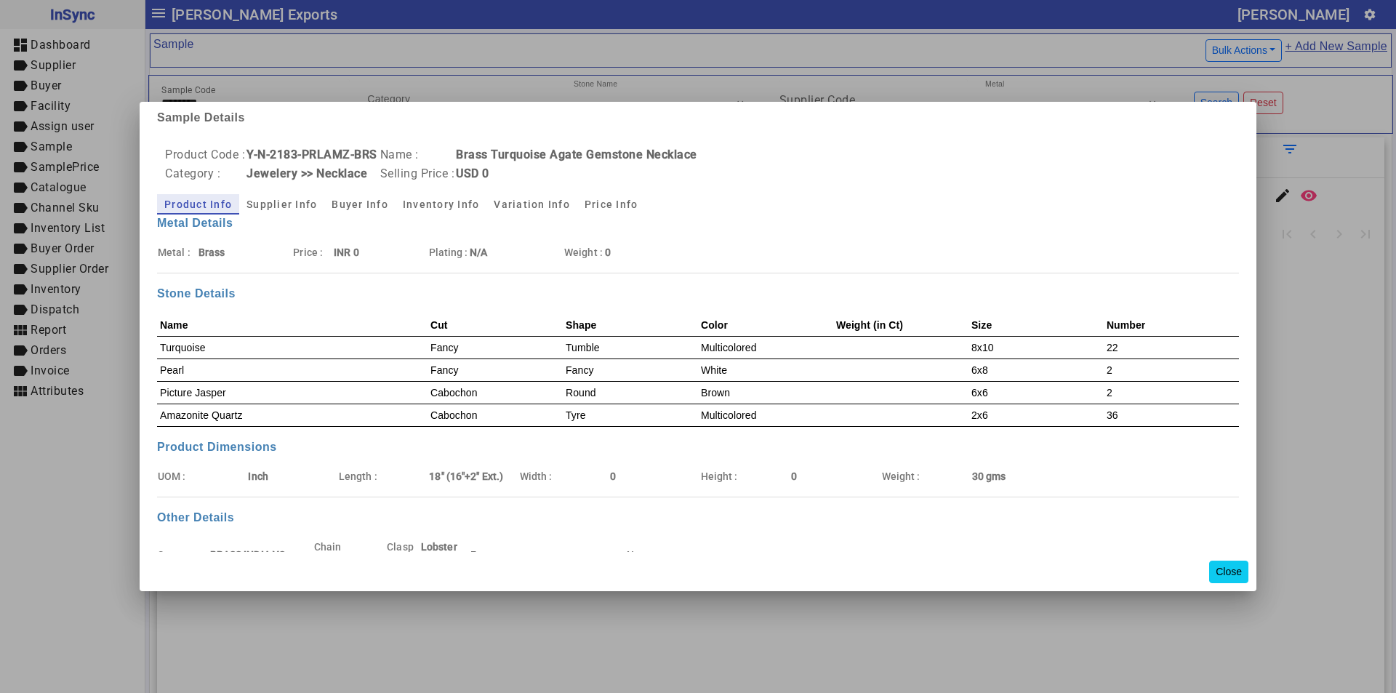 The image size is (1396, 693). What do you see at coordinates (346, 252) in the screenshot?
I see `b: INR 0` at bounding box center [346, 252].